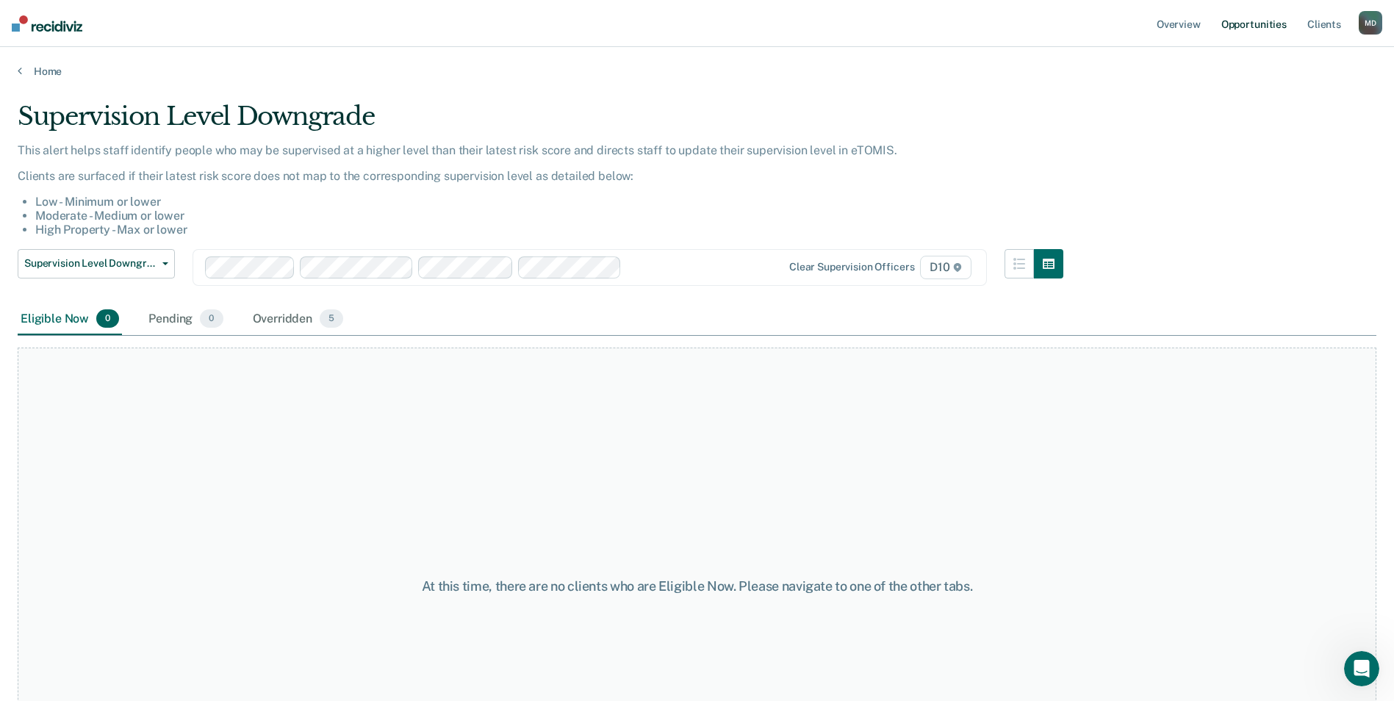  I want to click on p: Clients are surfaced if their latest risk score does not map to the corresponding supervision lev..., so click(540, 176).